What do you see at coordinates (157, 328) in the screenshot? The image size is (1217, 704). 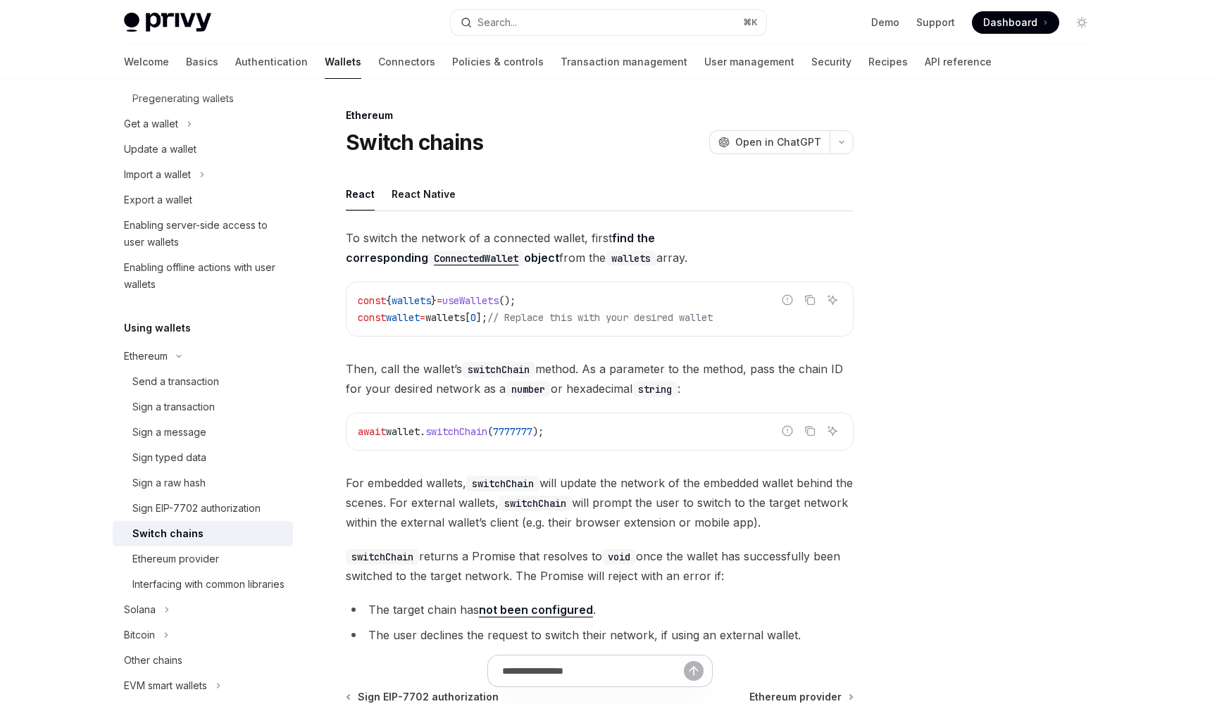 I see `h5: Using wallets` at bounding box center [157, 328].